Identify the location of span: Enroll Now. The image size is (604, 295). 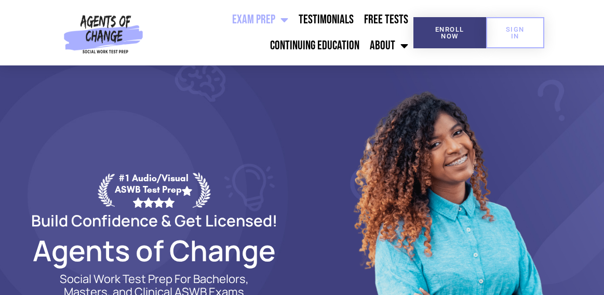
(450, 33).